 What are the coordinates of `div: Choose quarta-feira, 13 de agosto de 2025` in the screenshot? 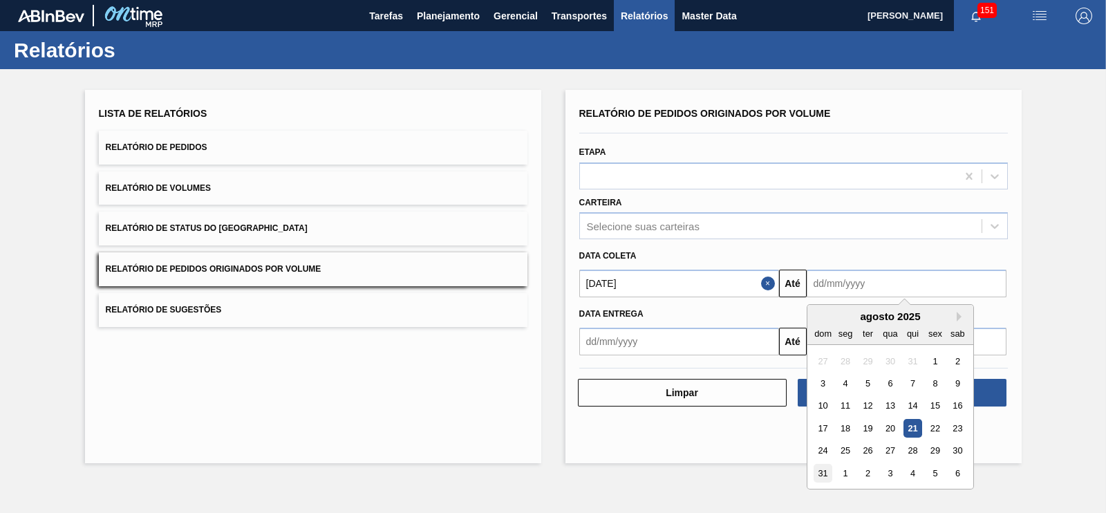 It's located at (890, 406).